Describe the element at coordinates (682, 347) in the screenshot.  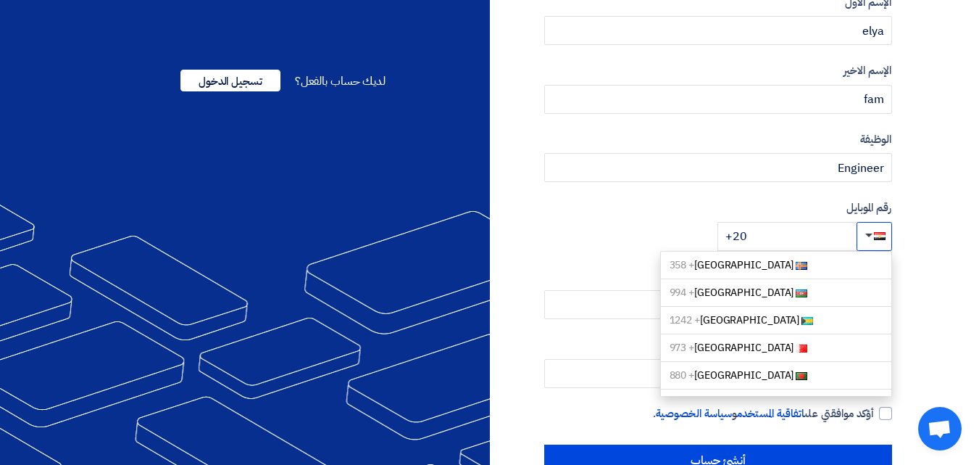
I see `span: + 973` at that location.